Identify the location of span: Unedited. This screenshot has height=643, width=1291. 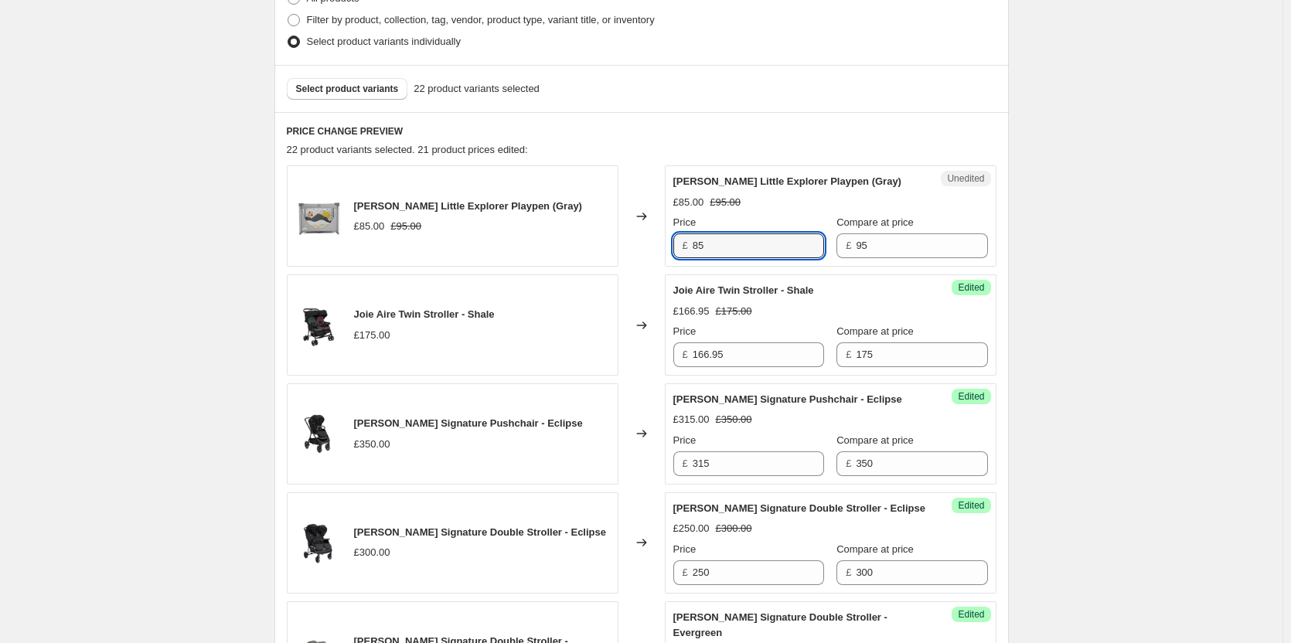
(965, 179).